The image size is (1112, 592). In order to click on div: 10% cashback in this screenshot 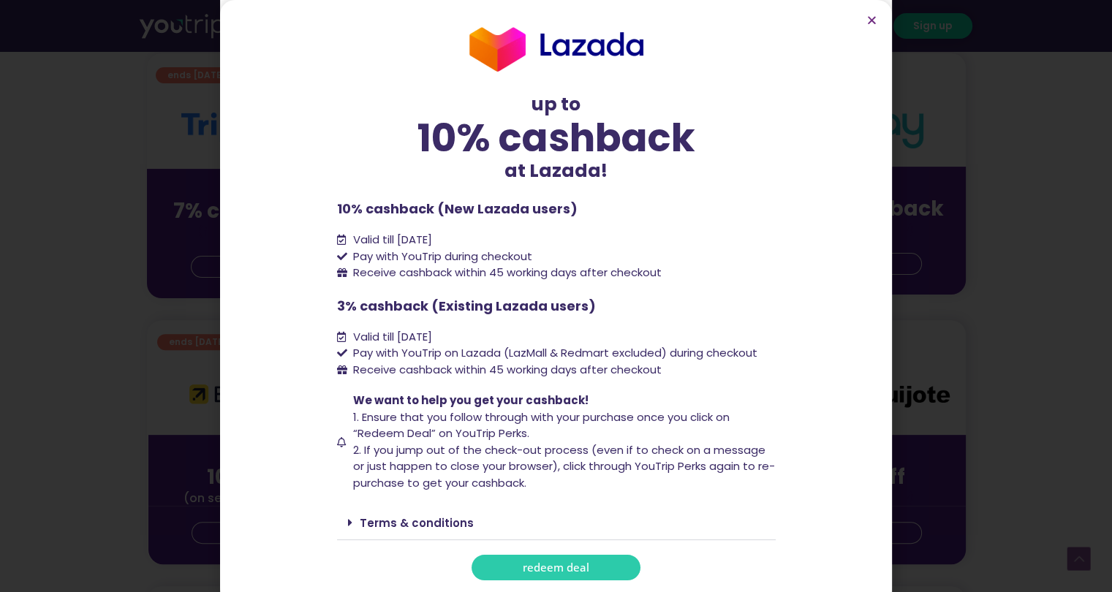, I will do `click(556, 137)`.